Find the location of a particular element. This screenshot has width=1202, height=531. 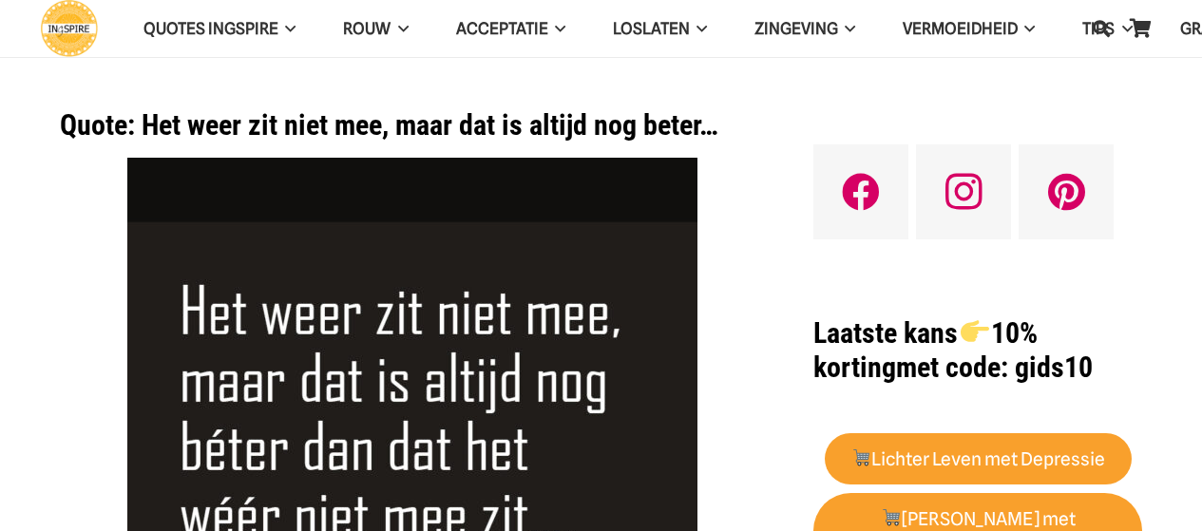

a: VERMOEIDHEIDVERMOEIDHEID Menu is located at coordinates (969, 29).